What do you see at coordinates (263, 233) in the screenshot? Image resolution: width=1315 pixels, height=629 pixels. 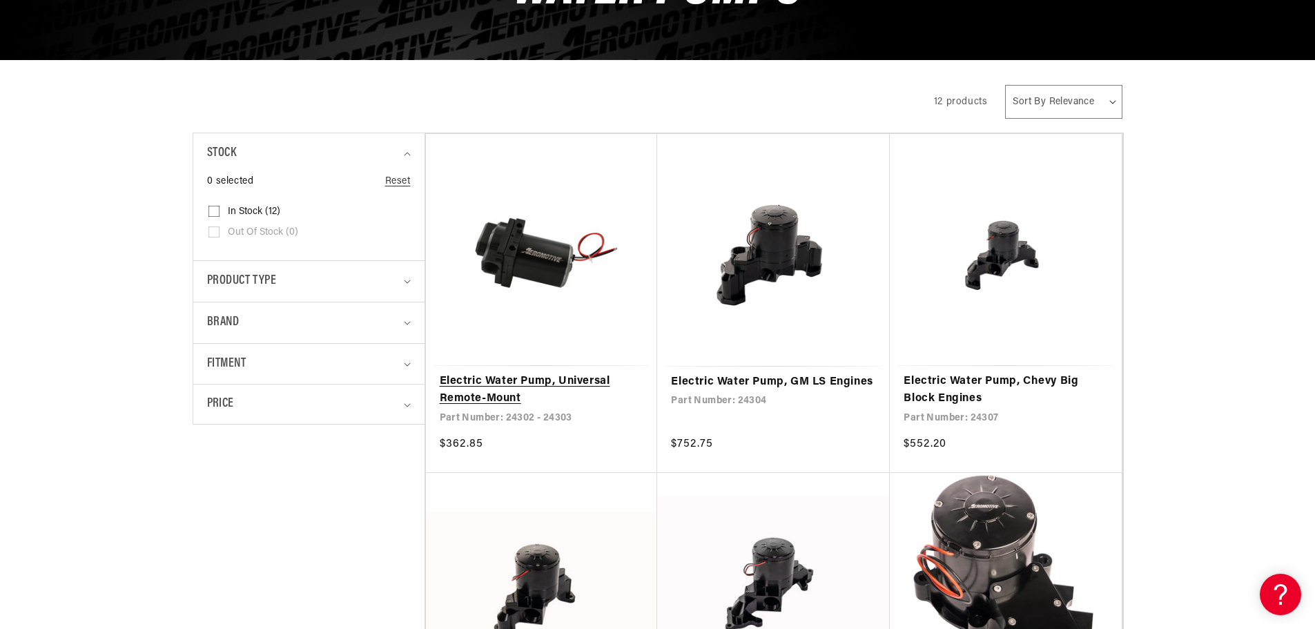 I see `span: Out of stock (0)` at bounding box center [263, 233].